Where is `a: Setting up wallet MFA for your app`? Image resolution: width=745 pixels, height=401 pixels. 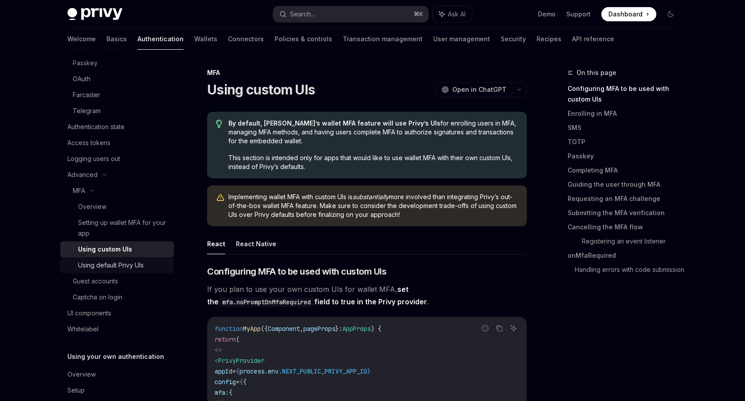
a: Setting up wallet MFA for your app is located at coordinates (117, 228).